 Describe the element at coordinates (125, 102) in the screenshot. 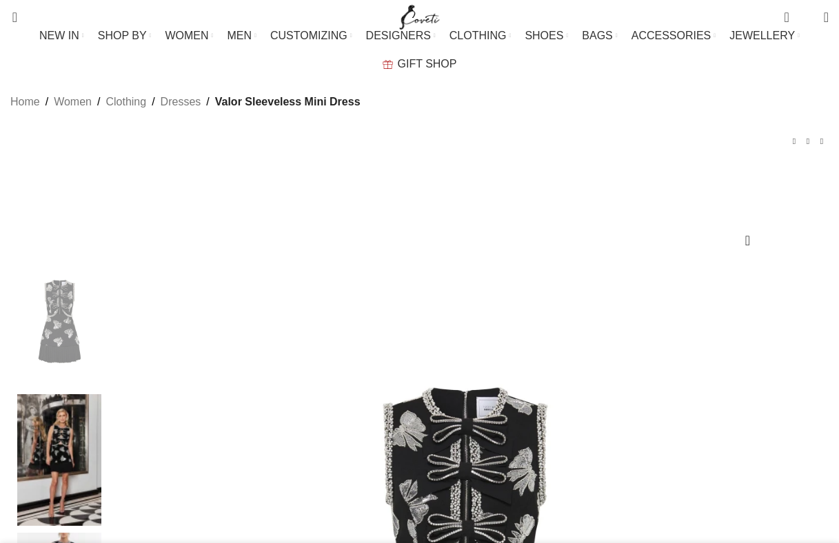

I see `a: Clothing` at that location.